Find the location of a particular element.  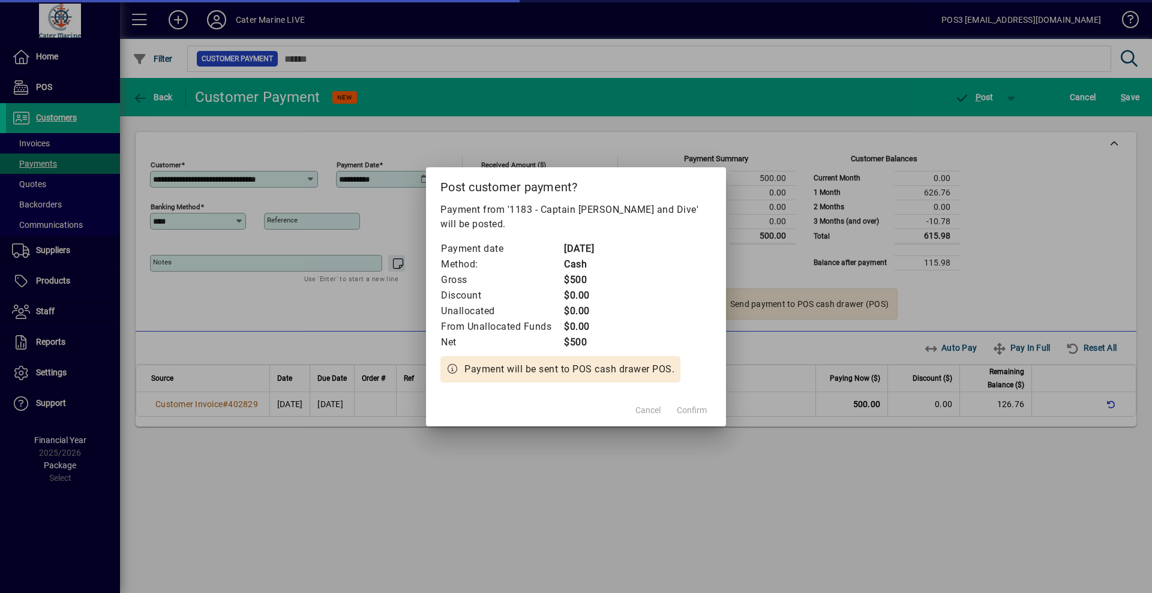

td: Cash is located at coordinates (587, 265).